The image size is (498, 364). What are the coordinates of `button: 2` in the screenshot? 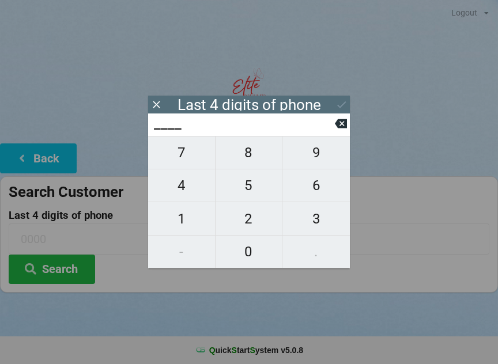 It's located at (249, 218).